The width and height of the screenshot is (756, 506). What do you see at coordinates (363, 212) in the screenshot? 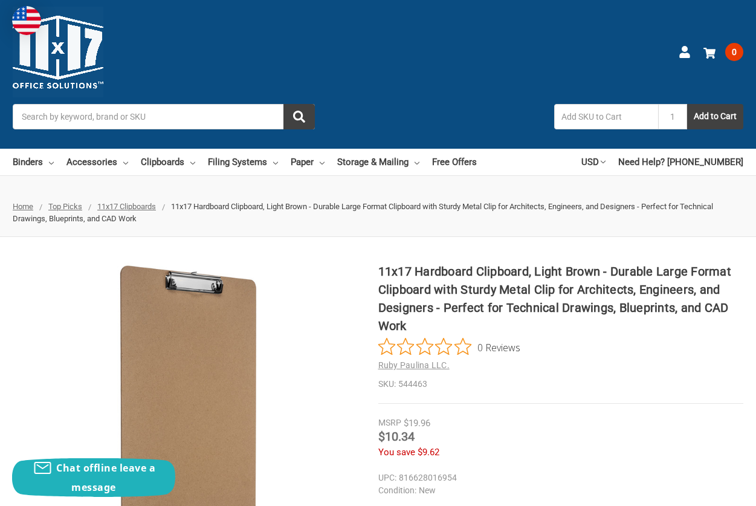
I see `span: 11x17 Hardboard Clipboard, Light Brown - Durable Large Format Clipboard with Sturdy Metal Clip fo...` at bounding box center [363, 212].